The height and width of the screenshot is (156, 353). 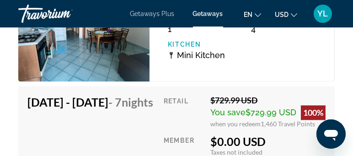 I want to click on div: $0.00 USD, so click(x=268, y=141).